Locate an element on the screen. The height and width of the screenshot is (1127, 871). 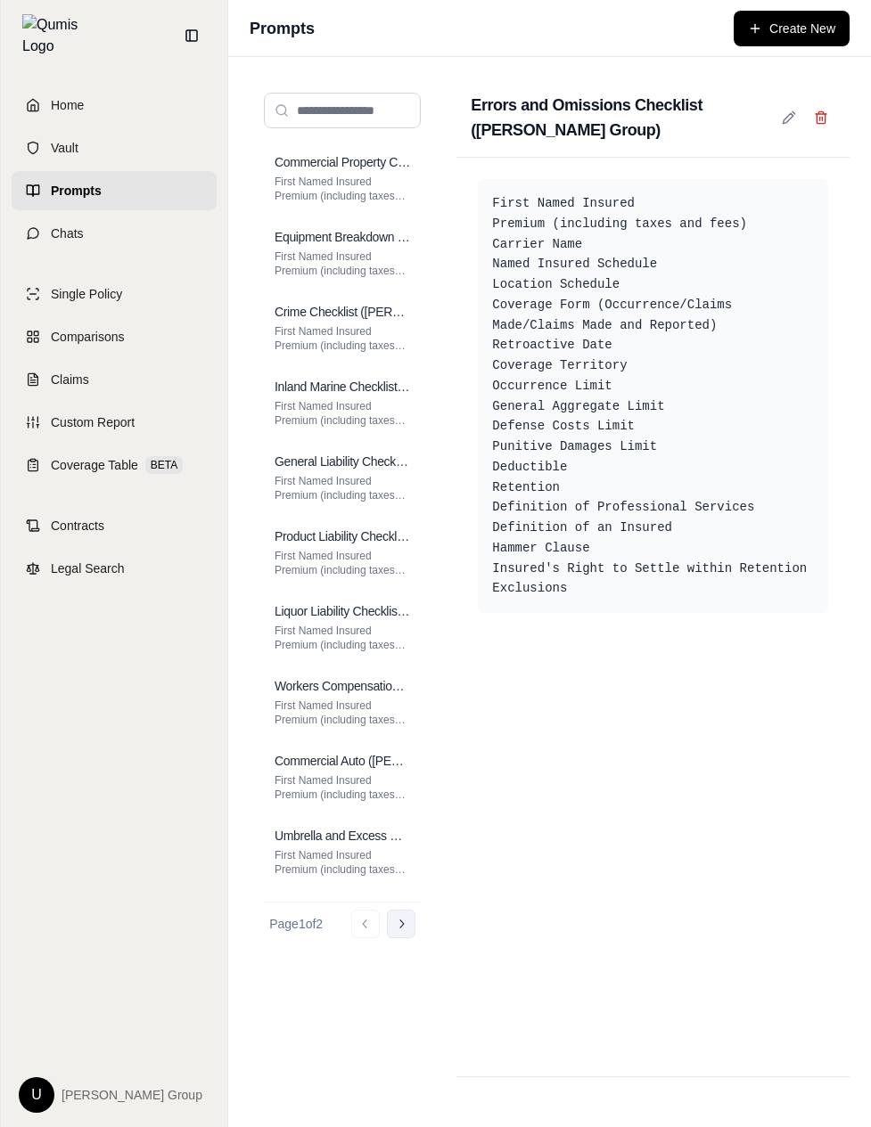
span: Vault is located at coordinates (64, 148).